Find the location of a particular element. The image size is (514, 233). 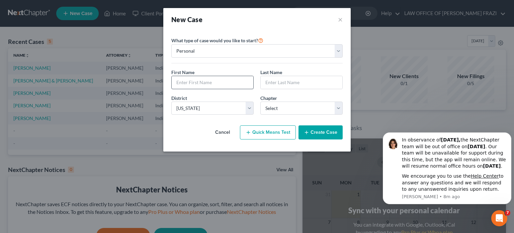

input: Enter First Name is located at coordinates (213, 82).